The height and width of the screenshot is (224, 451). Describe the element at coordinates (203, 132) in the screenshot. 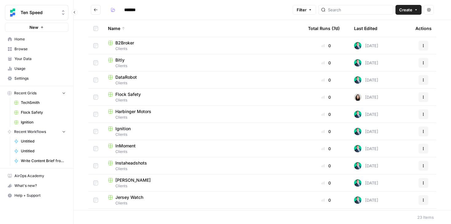

I see `a: IgnitionClients` at that location.